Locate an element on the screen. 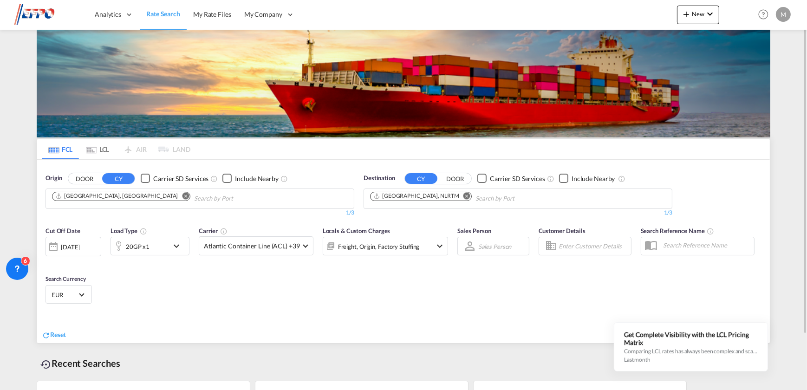 The width and height of the screenshot is (807, 390). span: EUR is located at coordinates (65, 295).